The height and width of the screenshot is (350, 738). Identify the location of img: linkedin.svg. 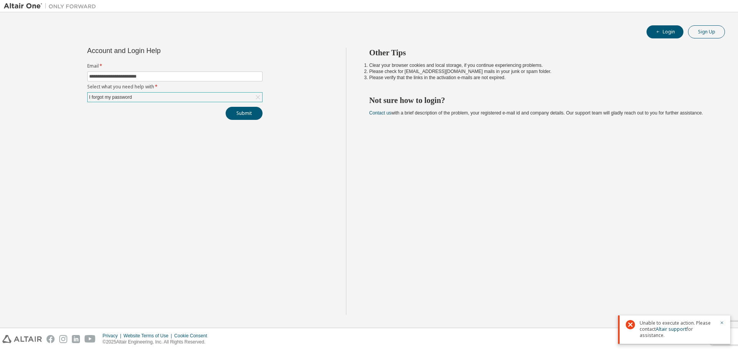
(76, 339).